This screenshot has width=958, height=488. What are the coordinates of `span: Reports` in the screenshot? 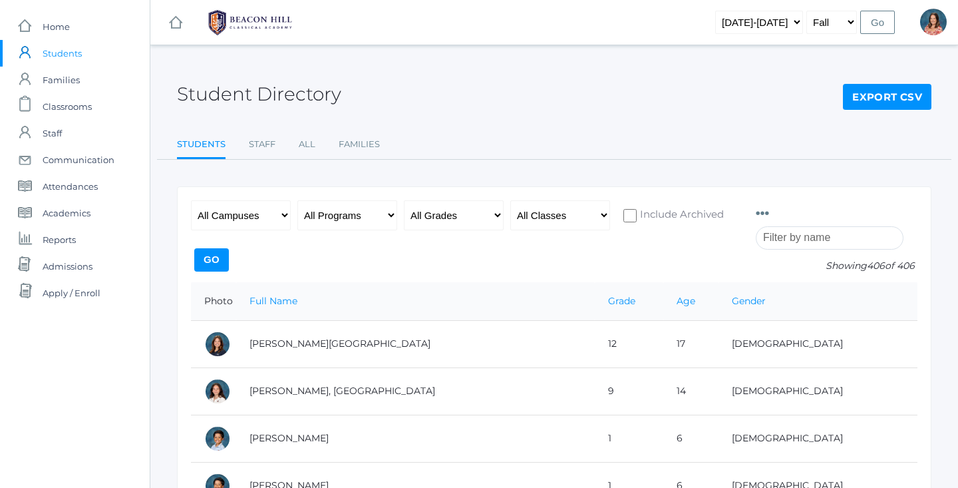 It's located at (59, 239).